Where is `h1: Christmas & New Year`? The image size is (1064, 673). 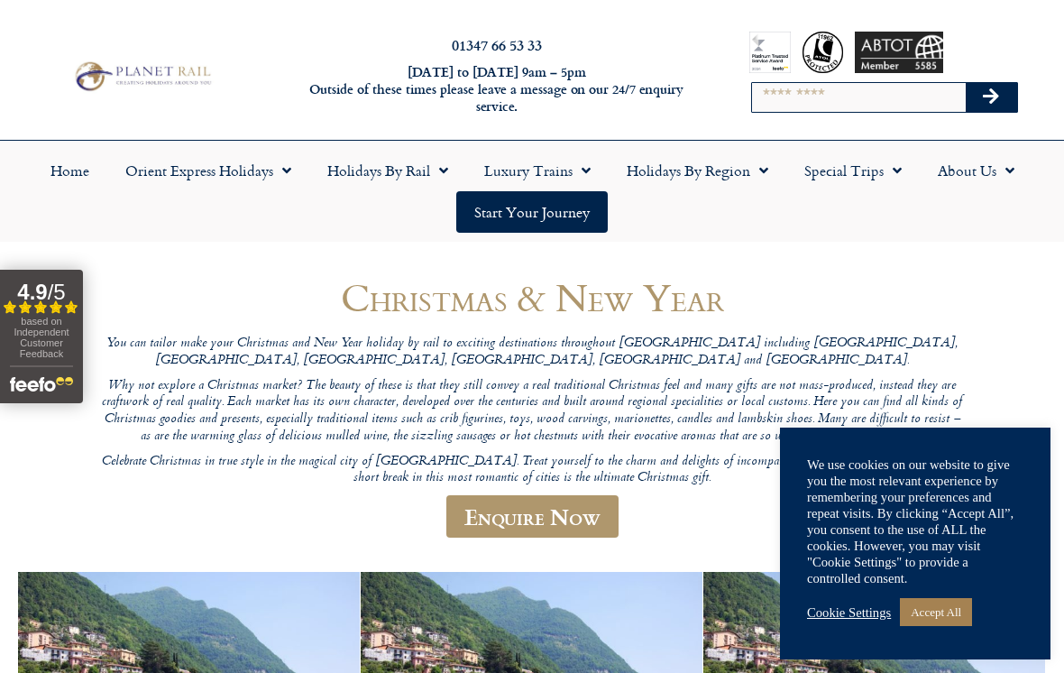 h1: Christmas & New Year is located at coordinates (532, 297).